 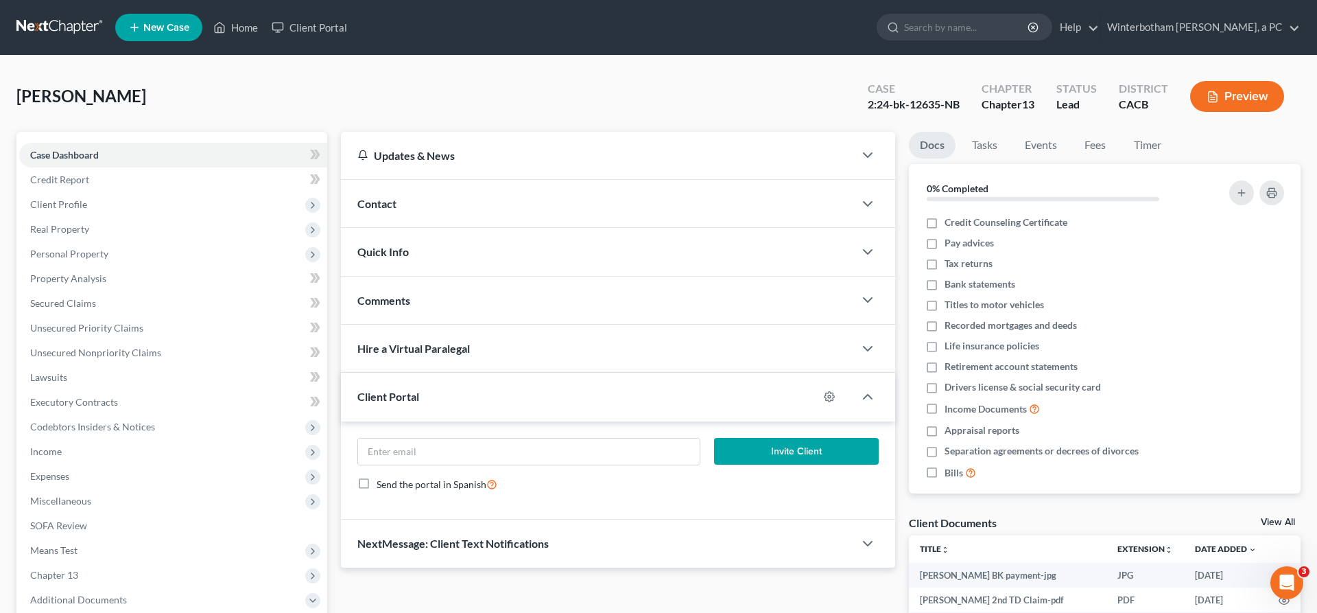 What do you see at coordinates (982, 430) in the screenshot?
I see `span: Appraisal reports` at bounding box center [982, 430].